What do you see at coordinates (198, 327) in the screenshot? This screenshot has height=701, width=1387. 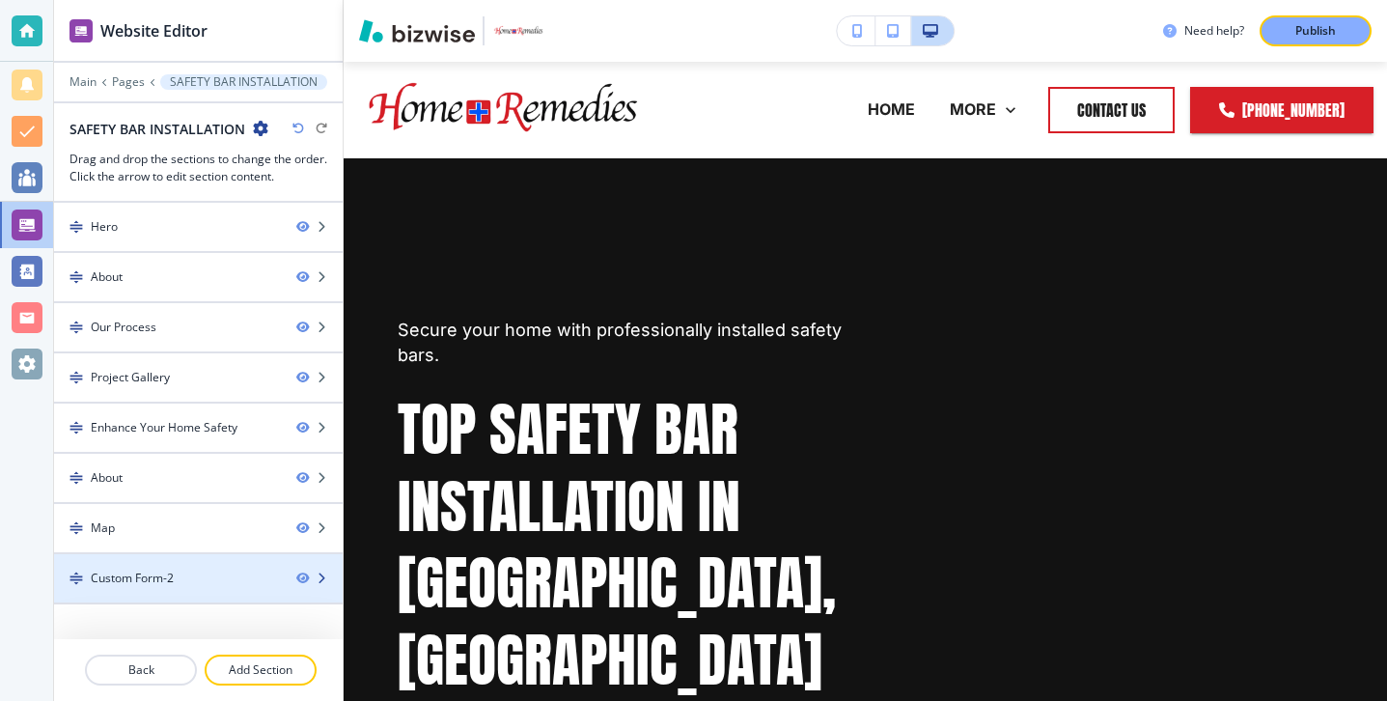 I see `div: DragOur Process` at bounding box center [198, 327].